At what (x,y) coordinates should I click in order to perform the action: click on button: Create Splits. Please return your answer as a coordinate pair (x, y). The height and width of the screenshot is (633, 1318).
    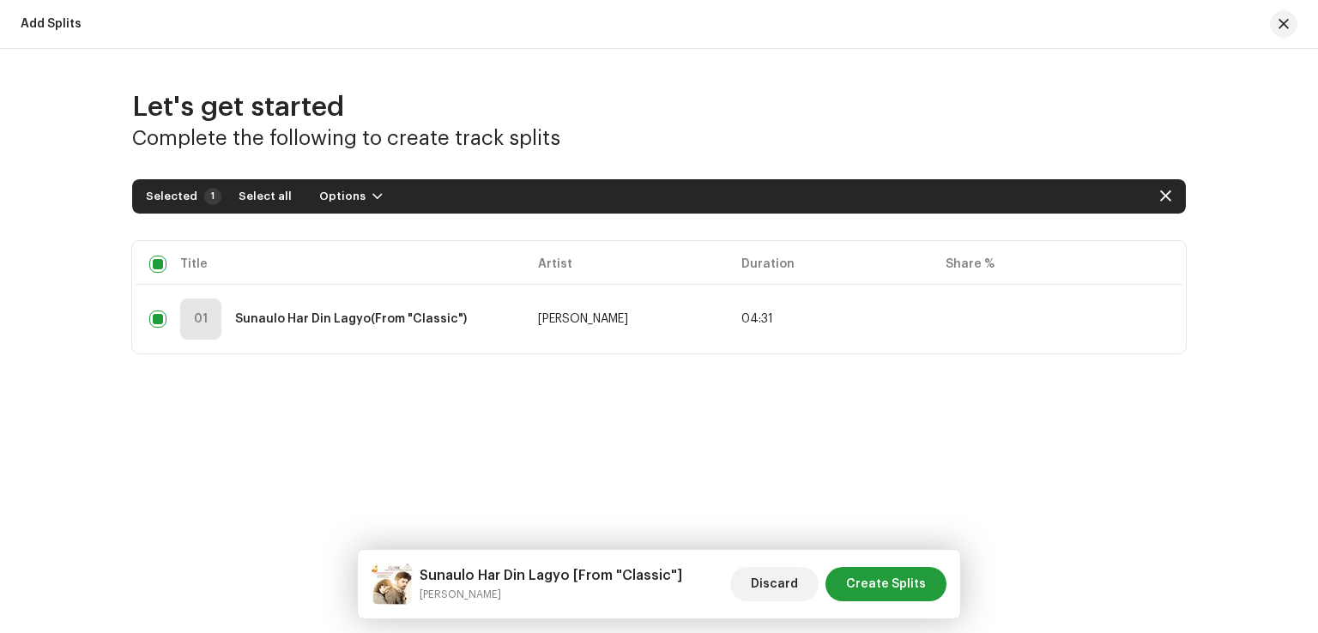
    Looking at the image, I should click on (885, 584).